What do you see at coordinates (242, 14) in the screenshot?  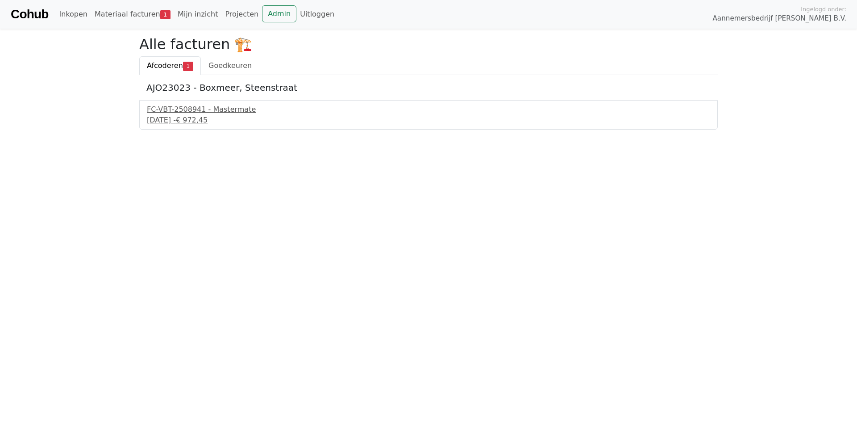 I see `a: Projecten` at bounding box center [242, 14].